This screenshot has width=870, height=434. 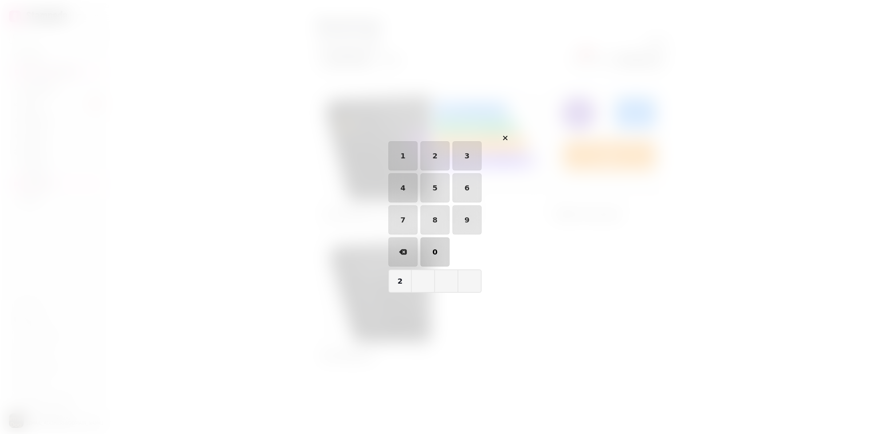 What do you see at coordinates (435, 252) in the screenshot?
I see `button: 0` at bounding box center [435, 252].